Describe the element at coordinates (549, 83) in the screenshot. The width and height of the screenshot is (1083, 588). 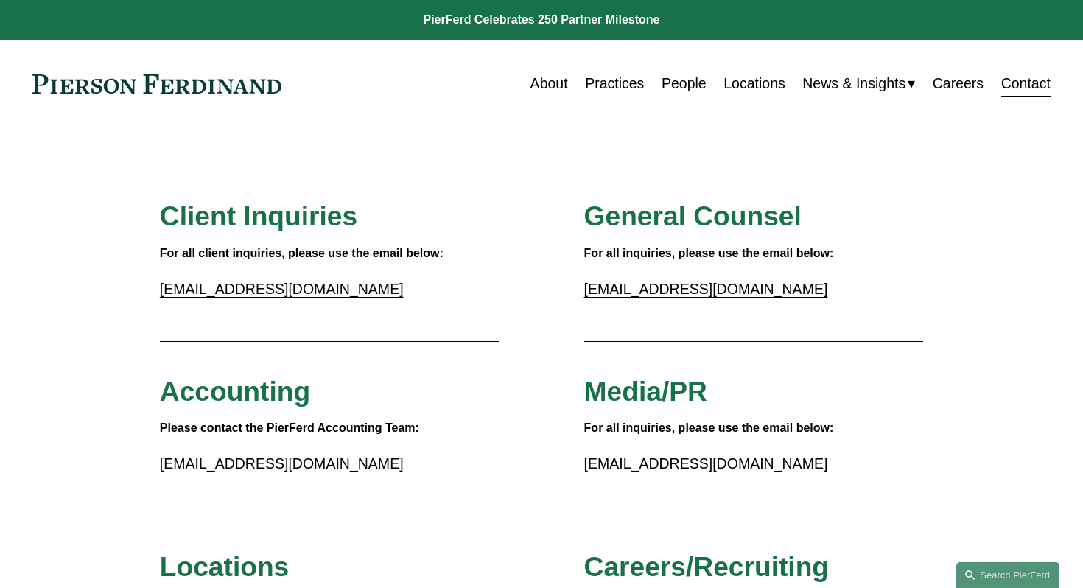
I see `a: About` at that location.